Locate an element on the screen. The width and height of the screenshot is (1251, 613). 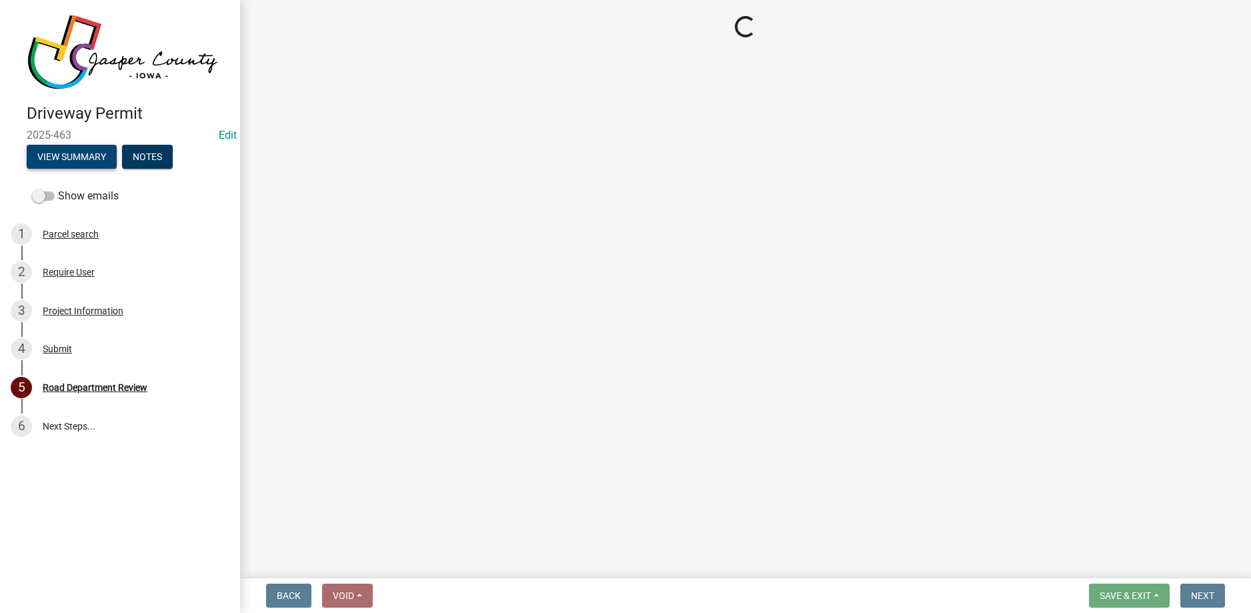
wm-modal-confirm: Edit Application Number is located at coordinates (227, 135).